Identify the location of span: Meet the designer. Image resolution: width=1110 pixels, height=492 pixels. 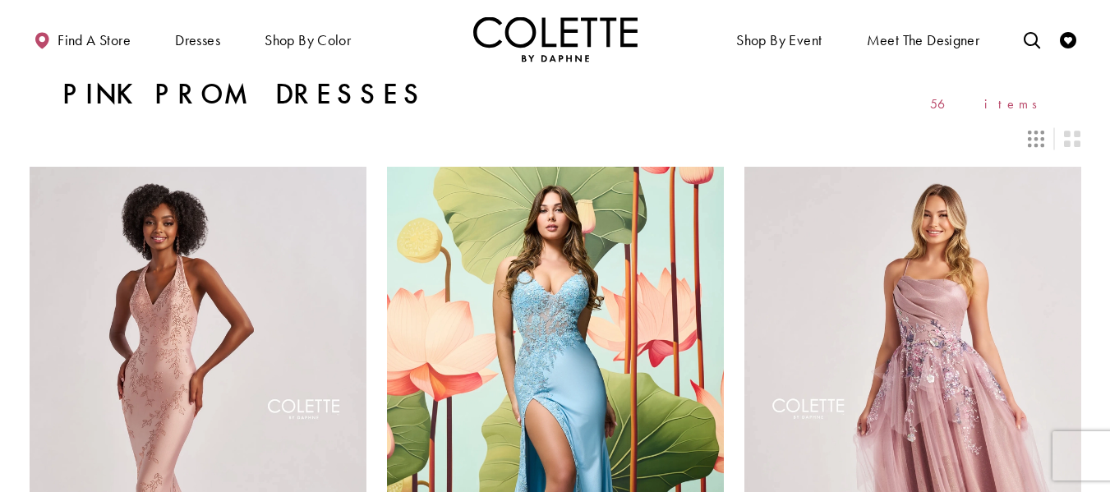
(924, 40).